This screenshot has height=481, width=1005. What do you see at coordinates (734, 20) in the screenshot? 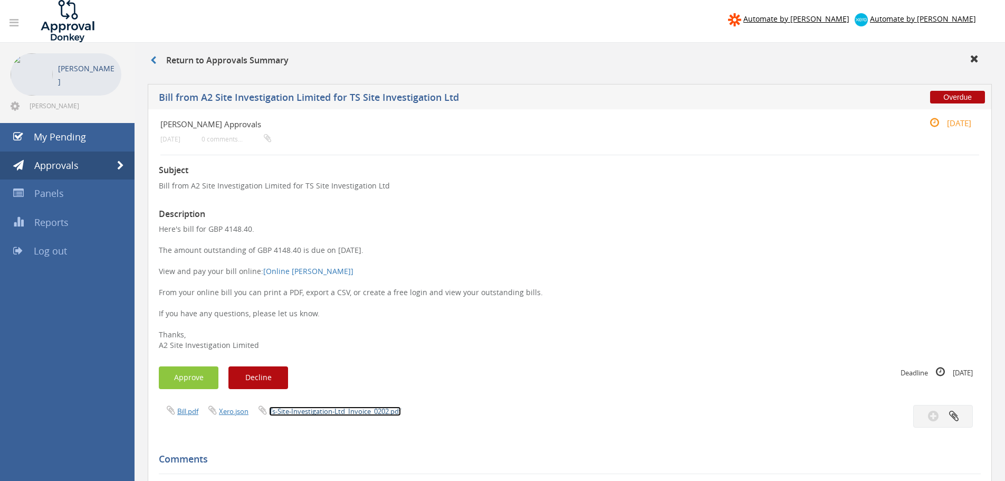
I see `img: zapier-logomark.png` at bounding box center [734, 20].